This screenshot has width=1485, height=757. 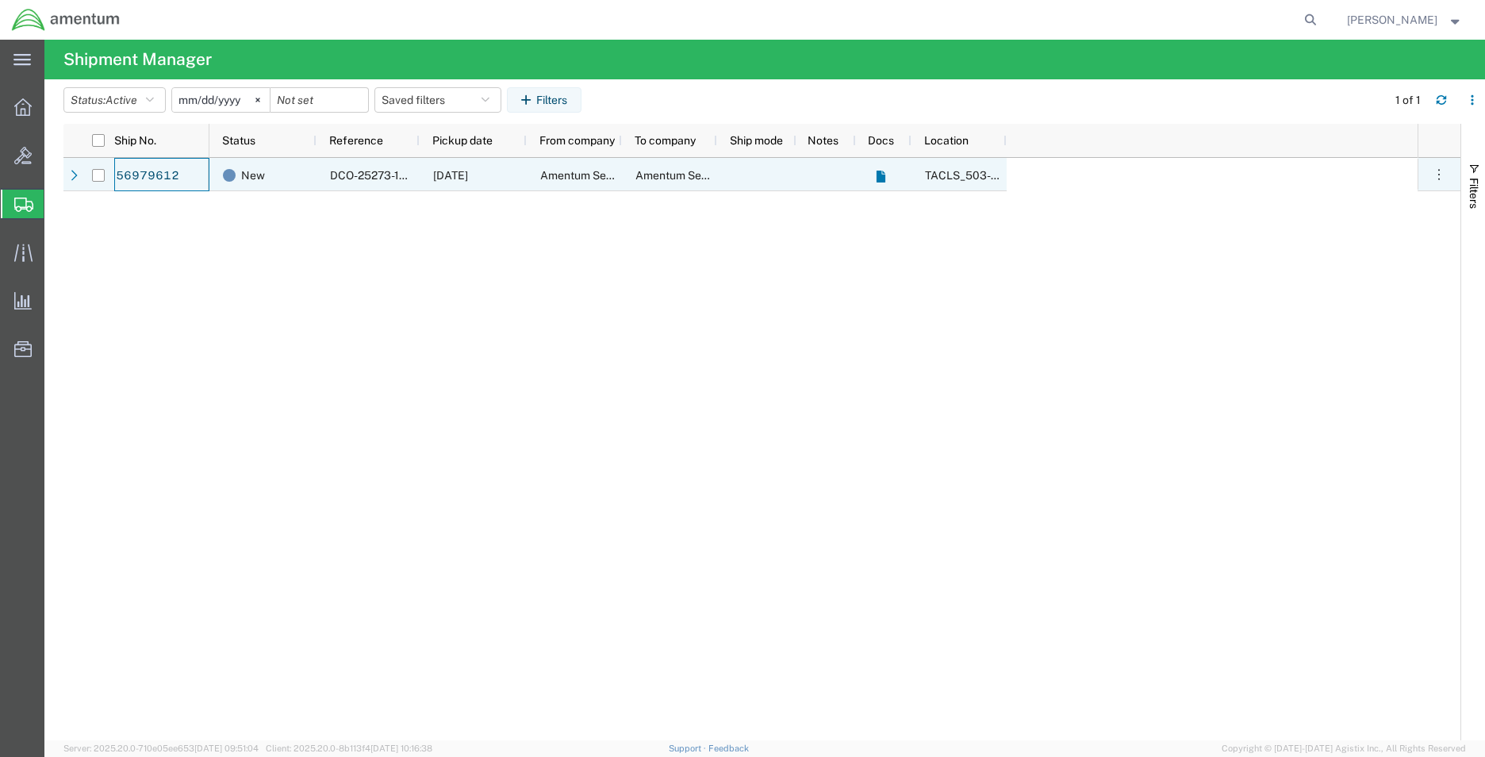 I want to click on span: Ship mode, so click(x=756, y=140).